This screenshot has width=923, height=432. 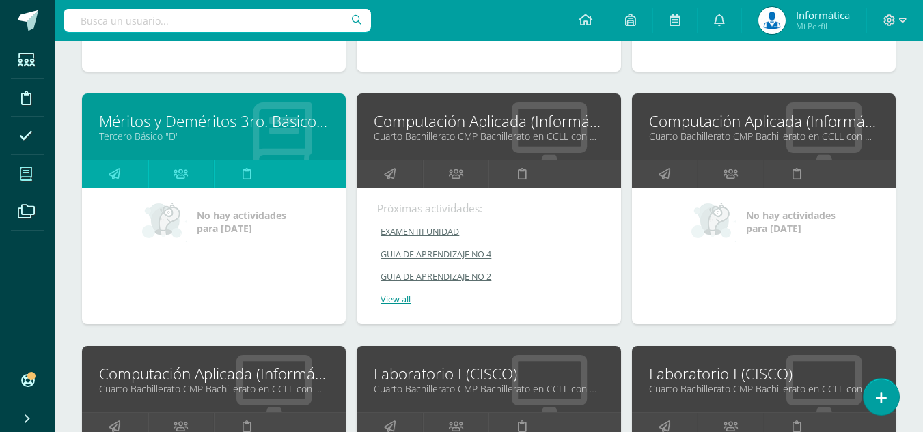 What do you see at coordinates (214, 121) in the screenshot?
I see `a: Méritos y Deméritos 3ro. Básico "D"` at bounding box center [214, 121].